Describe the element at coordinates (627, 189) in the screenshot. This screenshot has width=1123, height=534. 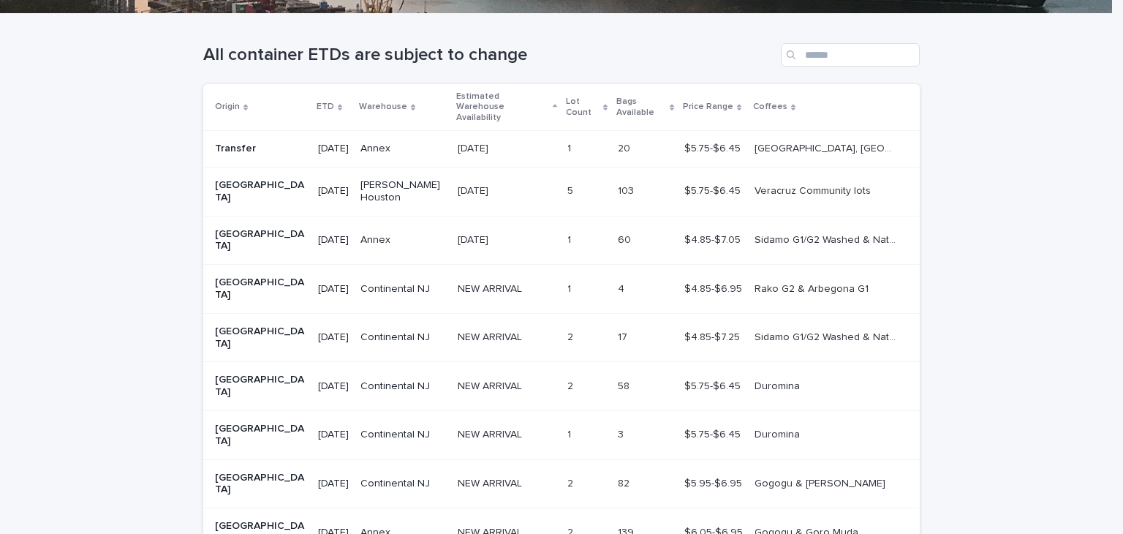
I see `p: 103` at that location.